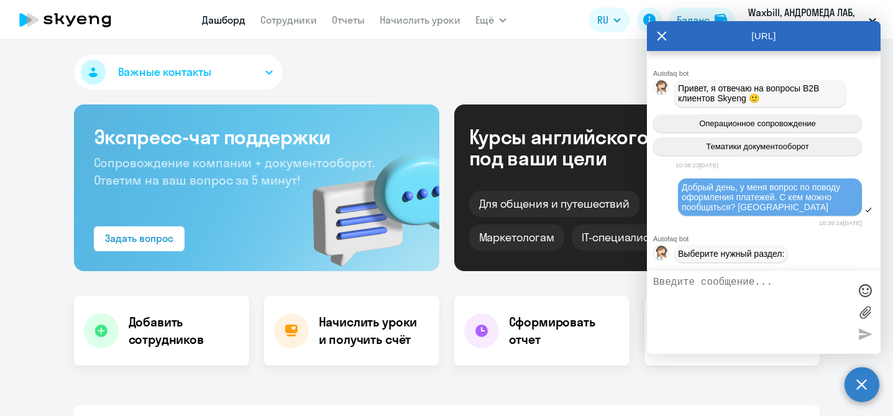  Describe the element at coordinates (348, 20) in the screenshot. I see `a: Отчеты` at that location.